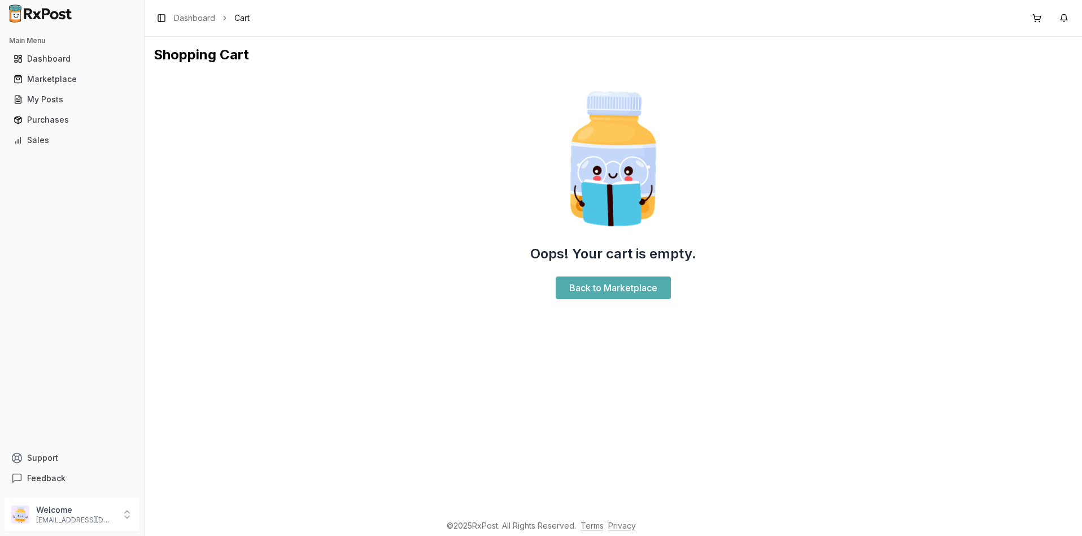 Image resolution: width=1082 pixels, height=536 pixels. I want to click on img: RxPost Logo, so click(41, 14).